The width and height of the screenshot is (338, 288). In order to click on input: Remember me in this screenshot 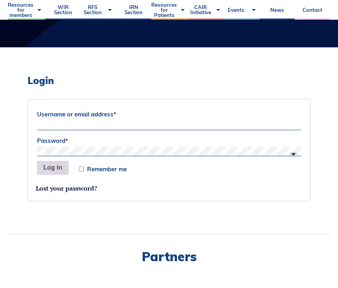, I will do `click(81, 169)`.